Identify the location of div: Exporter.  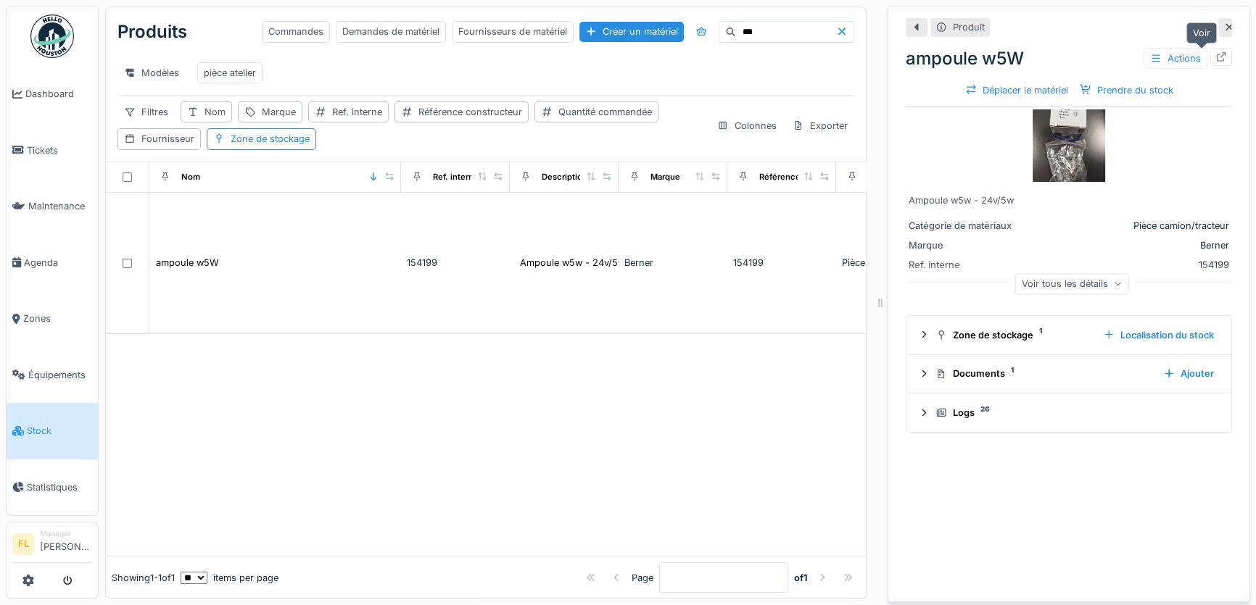
(820, 125).